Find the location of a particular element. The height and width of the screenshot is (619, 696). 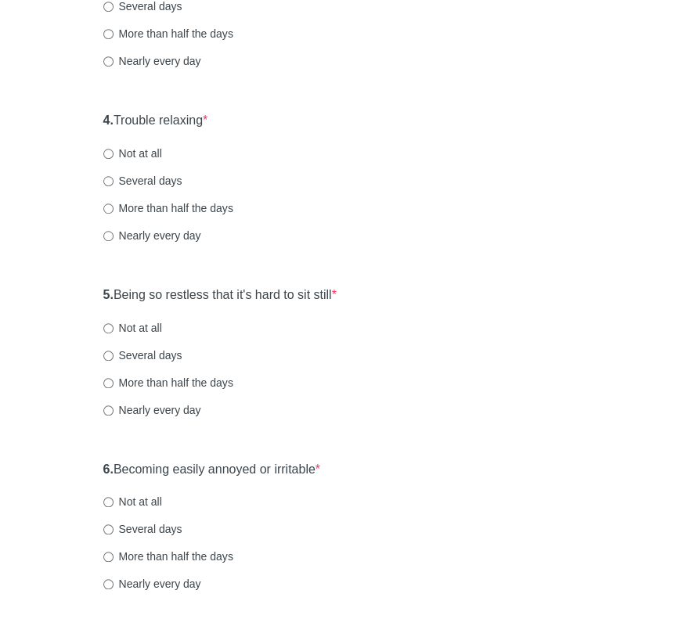

strong: 5. is located at coordinates (108, 294).